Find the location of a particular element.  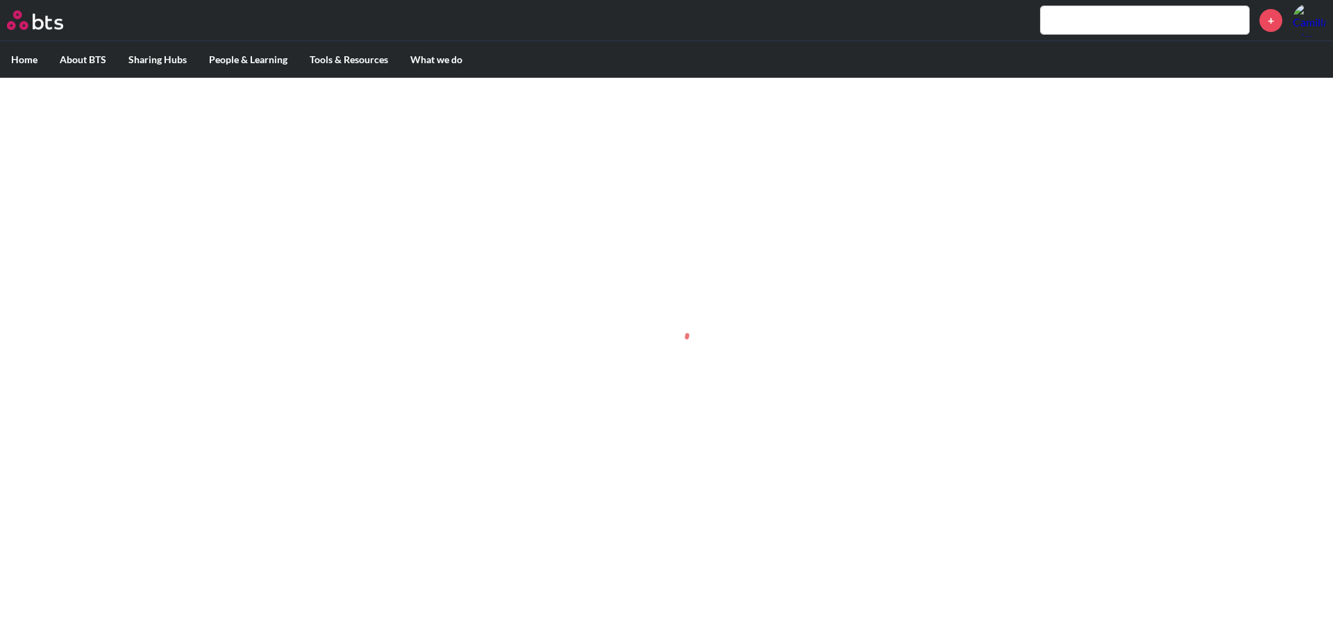

label: What we do is located at coordinates (436, 60).